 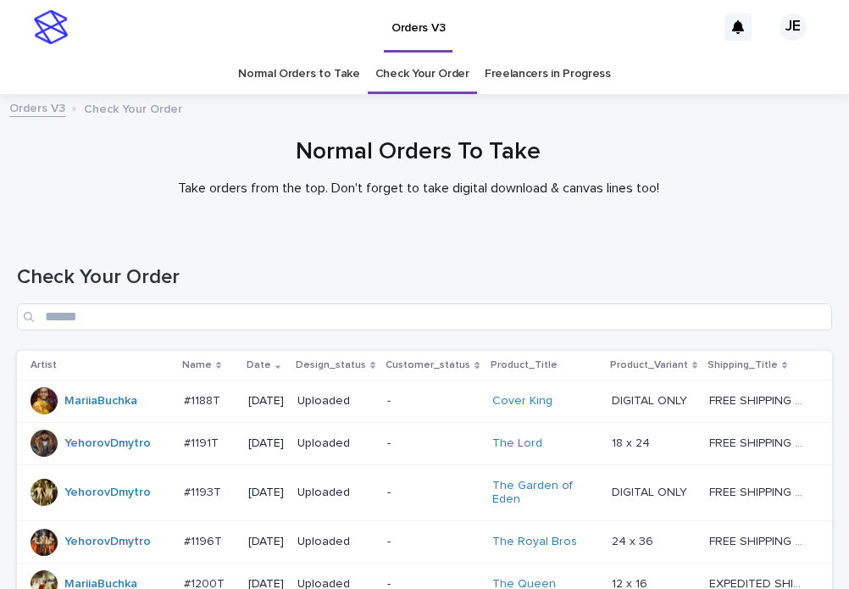 What do you see at coordinates (133, 108) in the screenshot?
I see `p: Check Your Order` at bounding box center [133, 108].